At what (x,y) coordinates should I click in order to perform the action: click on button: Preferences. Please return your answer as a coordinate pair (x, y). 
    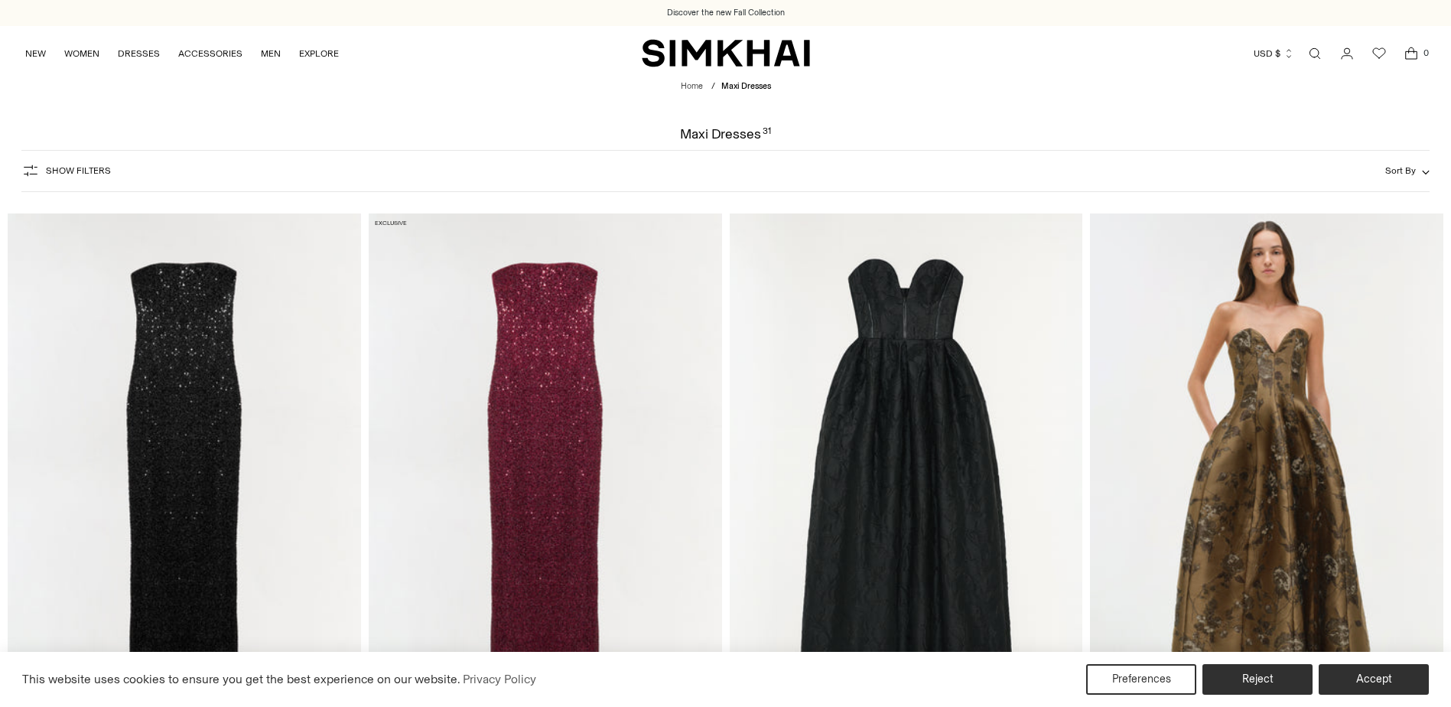
    Looking at the image, I should click on (1141, 679).